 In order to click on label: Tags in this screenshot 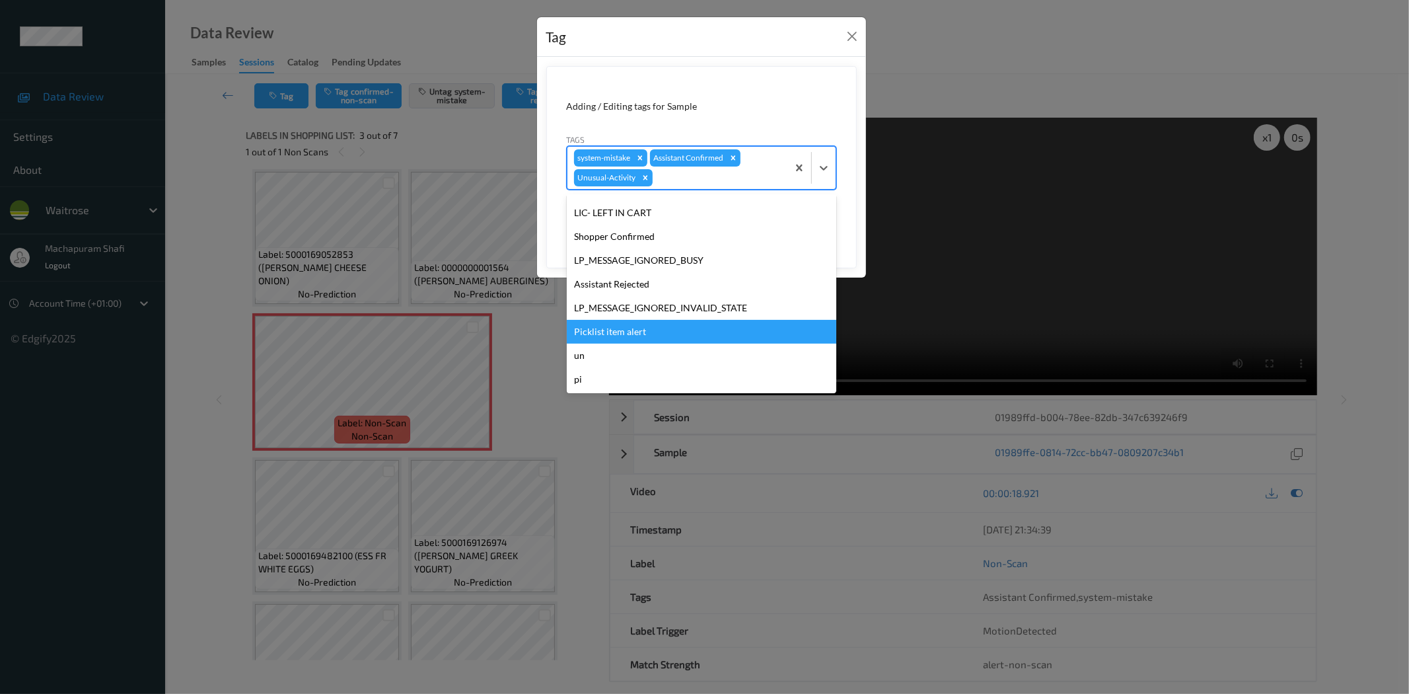, I will do `click(576, 139)`.